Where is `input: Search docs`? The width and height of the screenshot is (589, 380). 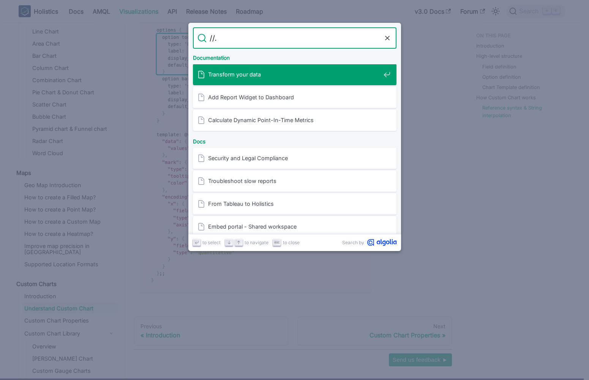
input: Search docs is located at coordinates (295, 38).